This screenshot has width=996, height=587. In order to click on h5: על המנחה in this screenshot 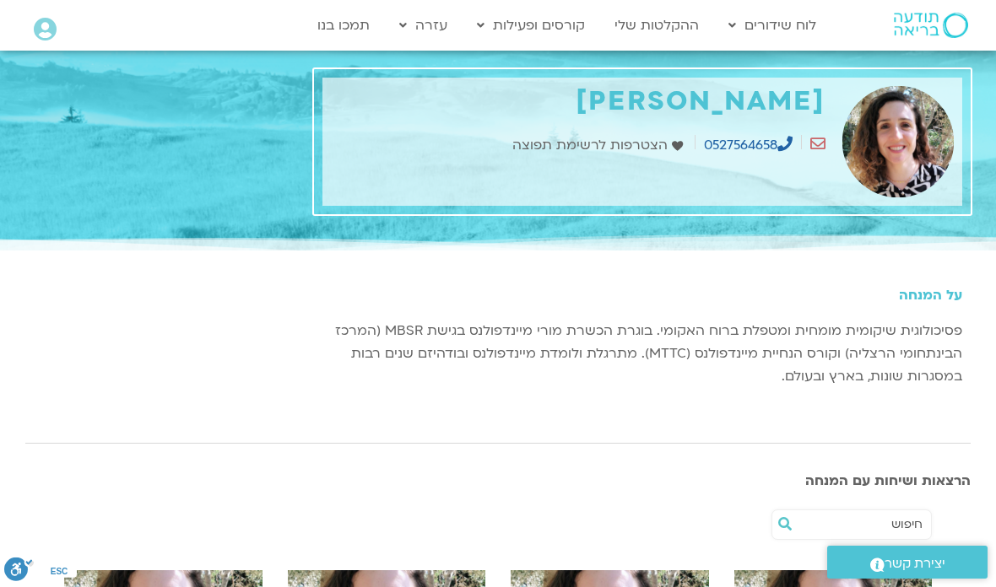, I will do `click(642, 295)`.